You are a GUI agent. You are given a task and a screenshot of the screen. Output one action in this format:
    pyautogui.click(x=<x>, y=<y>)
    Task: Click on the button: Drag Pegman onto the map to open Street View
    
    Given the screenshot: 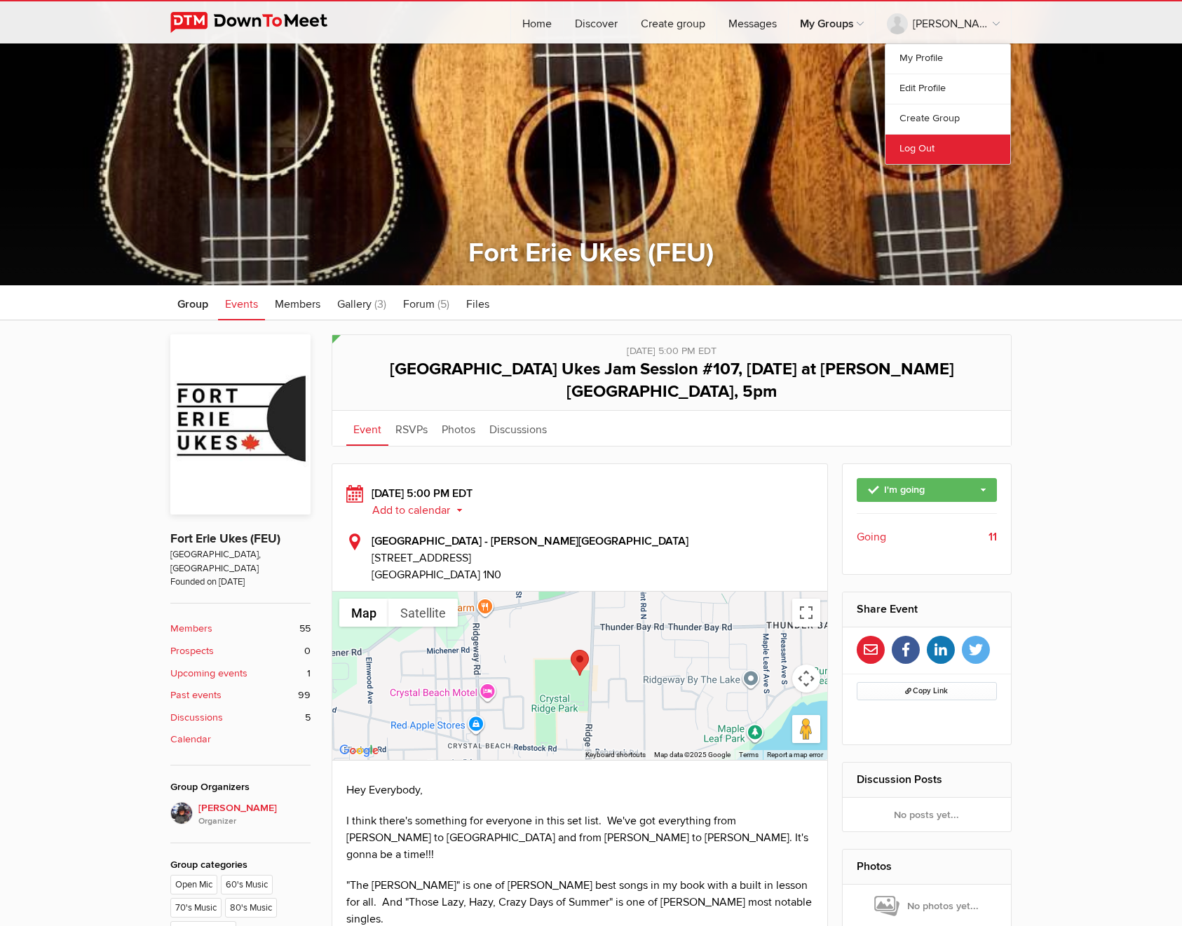 What is the action you would take?
    pyautogui.click(x=806, y=729)
    